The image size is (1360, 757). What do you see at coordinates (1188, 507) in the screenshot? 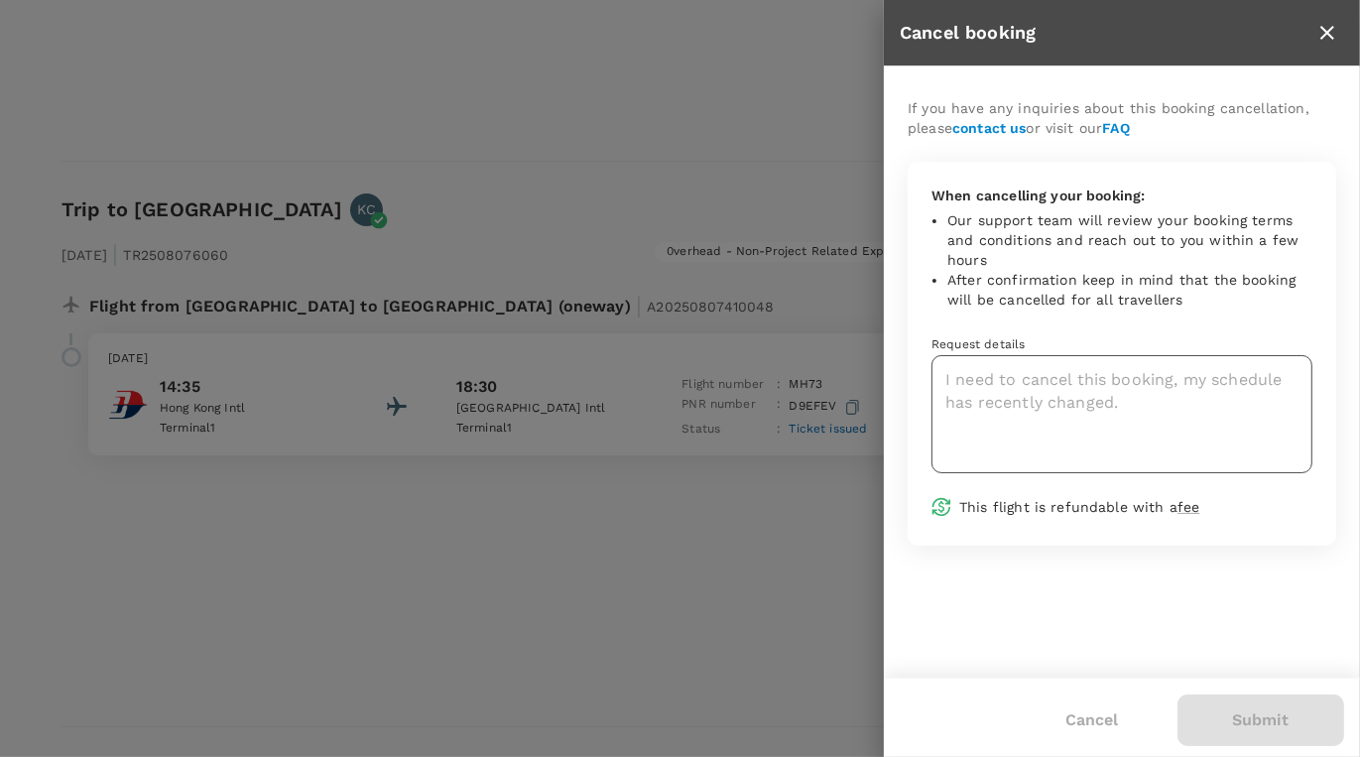
I see `span: fee` at bounding box center [1188, 507].